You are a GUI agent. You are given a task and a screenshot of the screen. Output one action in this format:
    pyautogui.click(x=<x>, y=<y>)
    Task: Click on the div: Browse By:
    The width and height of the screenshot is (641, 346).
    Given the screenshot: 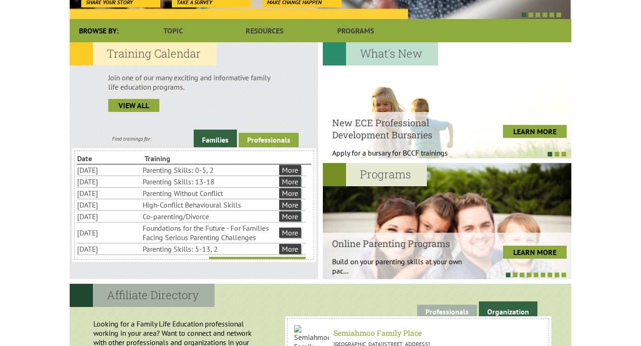 What is the action you would take?
    pyautogui.click(x=98, y=31)
    